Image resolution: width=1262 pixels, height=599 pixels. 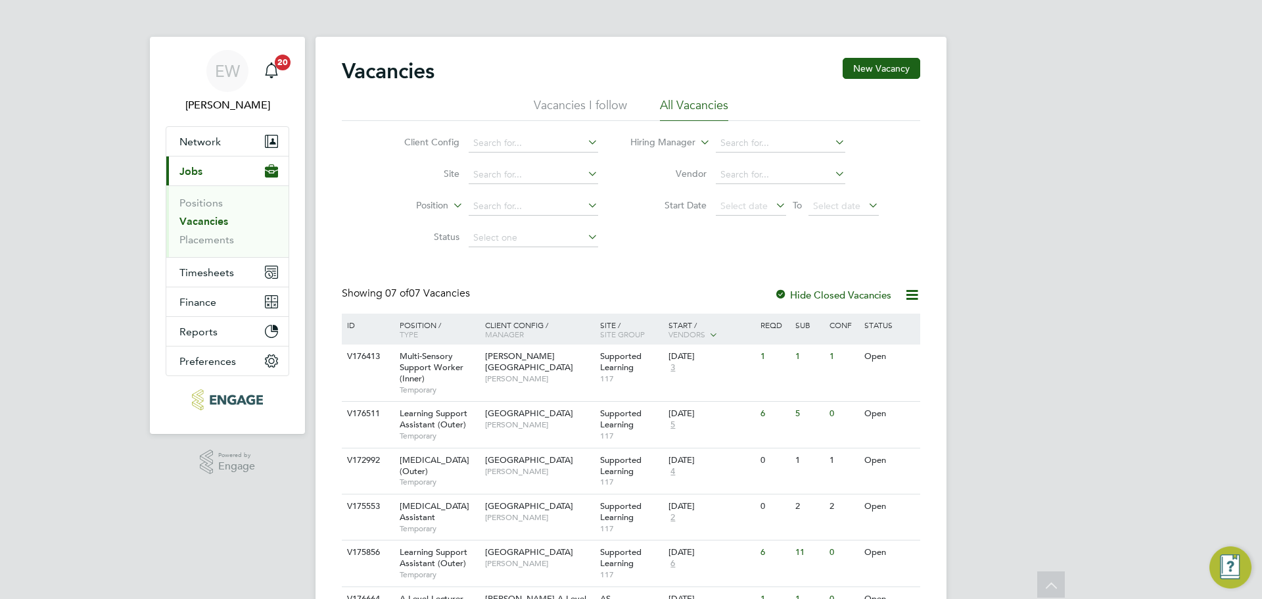 I want to click on span: Engage, so click(x=237, y=466).